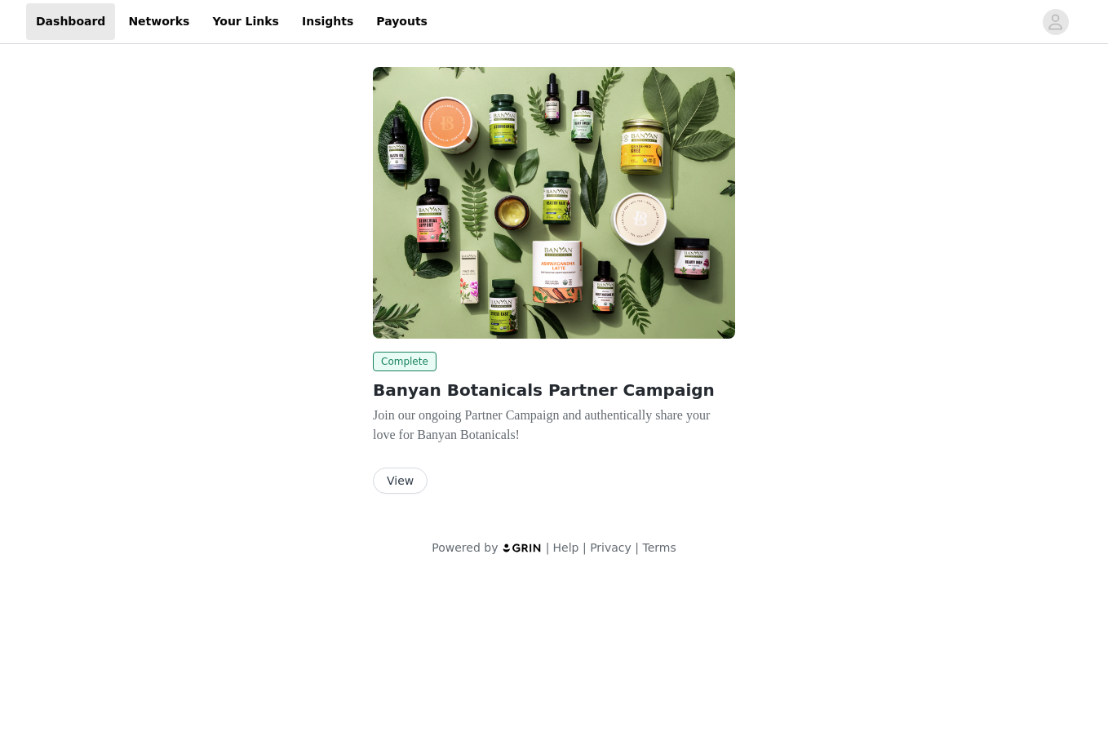 This screenshot has width=1108, height=732. I want to click on div: avatar, so click(1055, 22).